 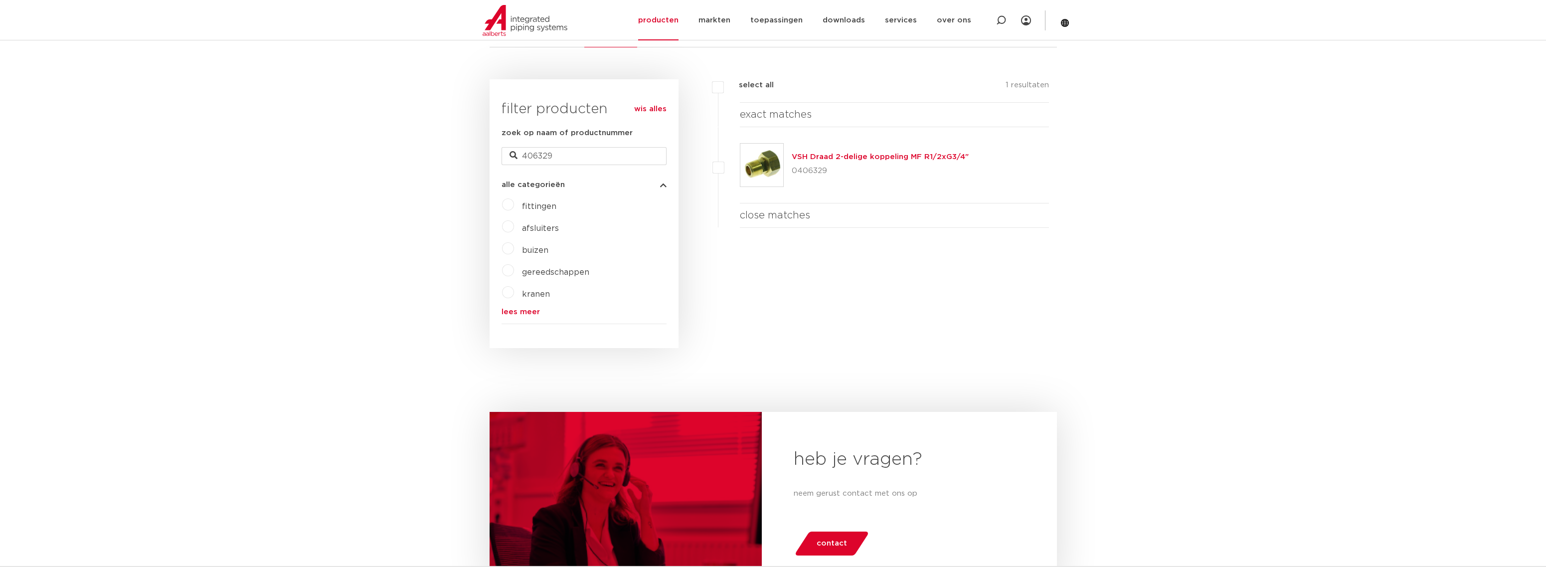 What do you see at coordinates (535, 250) in the screenshot?
I see `span: buizen` at bounding box center [535, 250].